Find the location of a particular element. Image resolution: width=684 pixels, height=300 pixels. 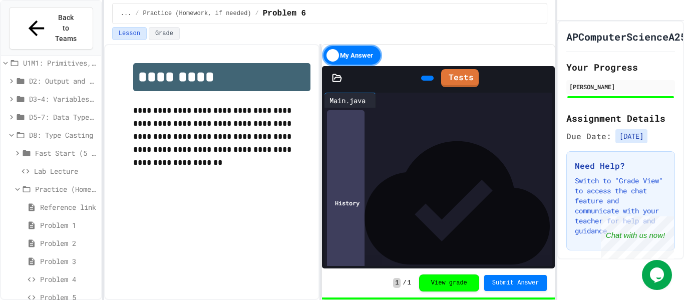

div: History is located at coordinates (346, 203).